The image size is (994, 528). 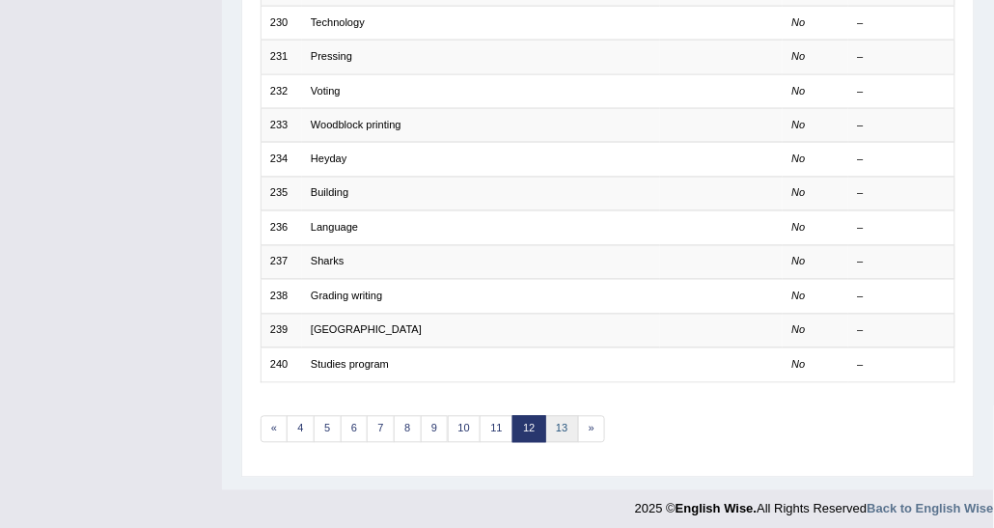 I want to click on a: 4, so click(x=300, y=429).